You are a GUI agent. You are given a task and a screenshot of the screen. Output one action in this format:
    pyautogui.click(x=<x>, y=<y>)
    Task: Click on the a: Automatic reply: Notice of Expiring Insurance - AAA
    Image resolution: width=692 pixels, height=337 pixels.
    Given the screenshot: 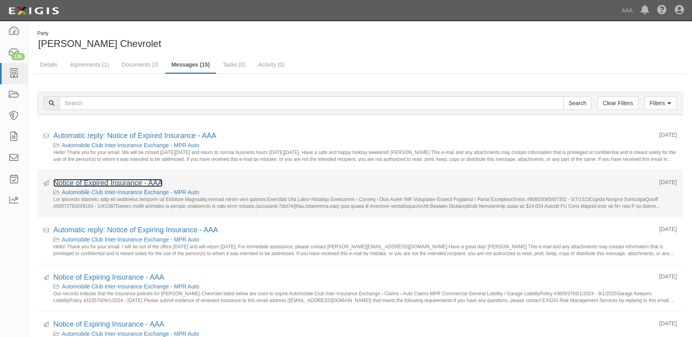 What is the action you would take?
    pyautogui.click(x=136, y=230)
    